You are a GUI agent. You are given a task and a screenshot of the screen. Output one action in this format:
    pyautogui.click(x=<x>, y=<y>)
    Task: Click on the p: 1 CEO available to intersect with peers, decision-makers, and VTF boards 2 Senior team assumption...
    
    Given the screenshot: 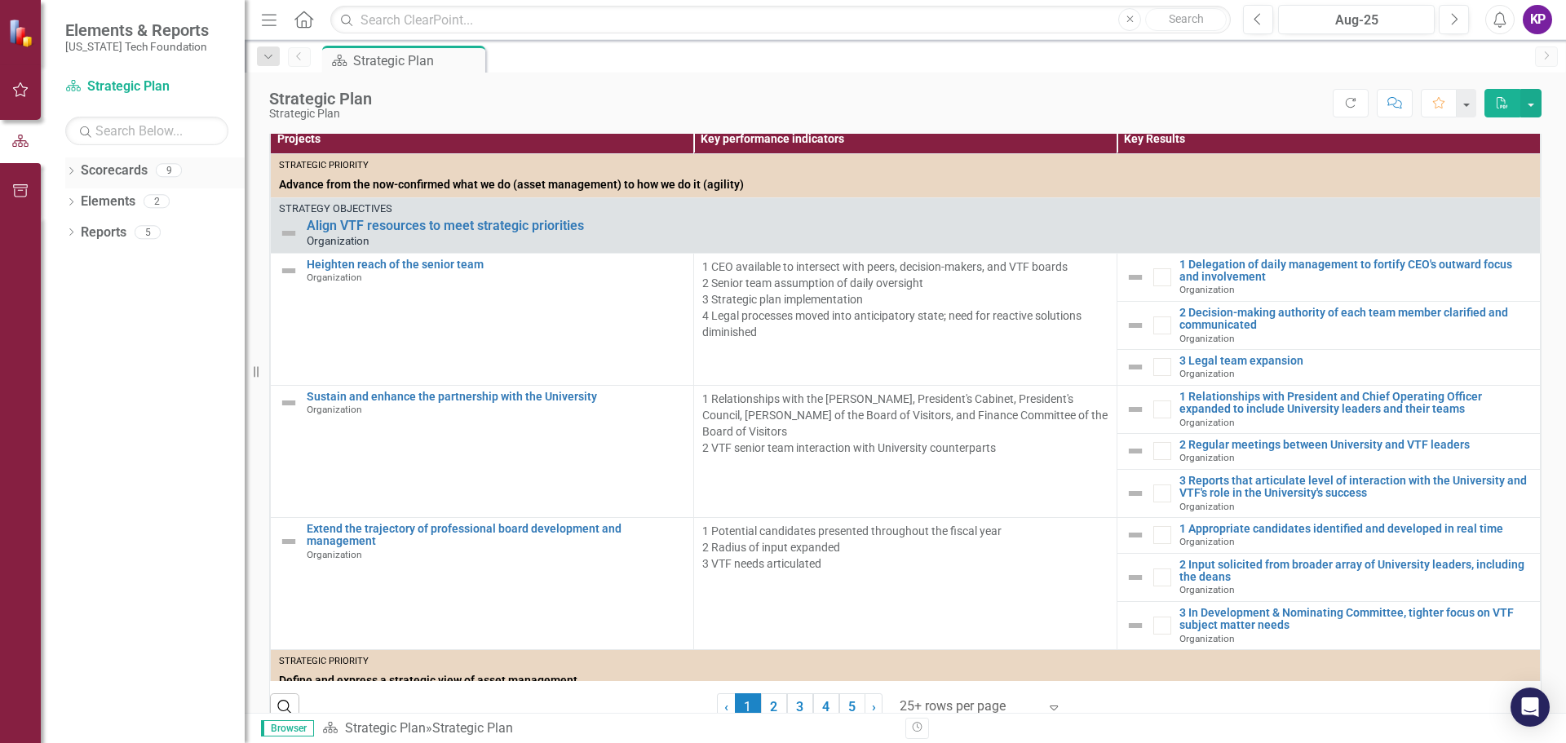 What is the action you would take?
    pyautogui.click(x=905, y=299)
    